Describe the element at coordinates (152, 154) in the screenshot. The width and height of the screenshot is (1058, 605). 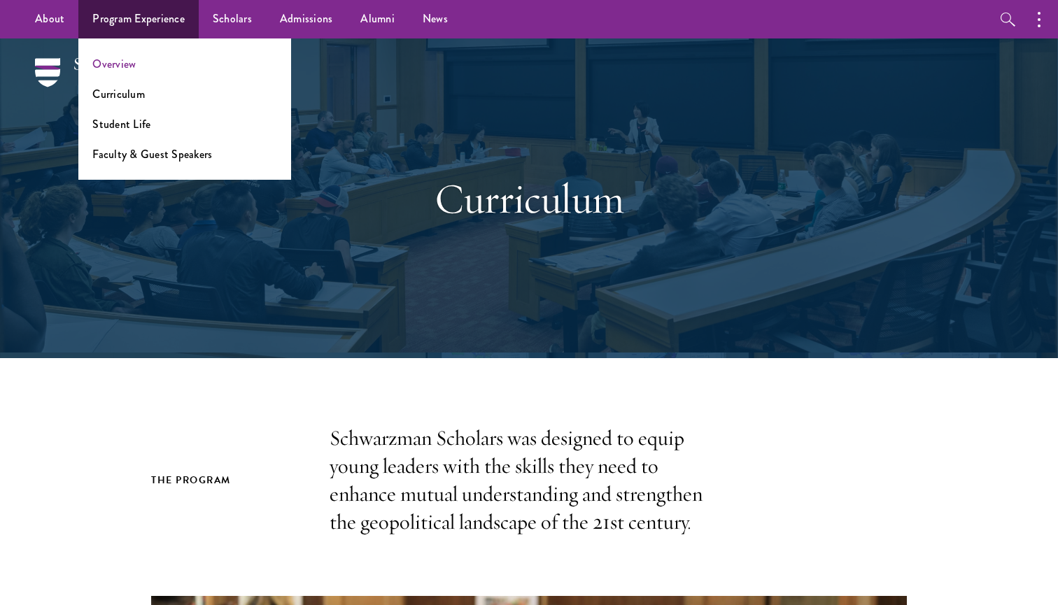
I see `a: Faculty & Guest Speakers` at that location.